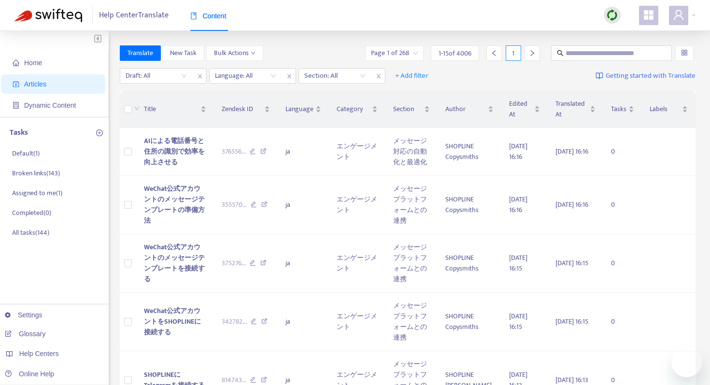 This screenshot has height=385, width=710. I want to click on span: + Add filter, so click(411, 76).